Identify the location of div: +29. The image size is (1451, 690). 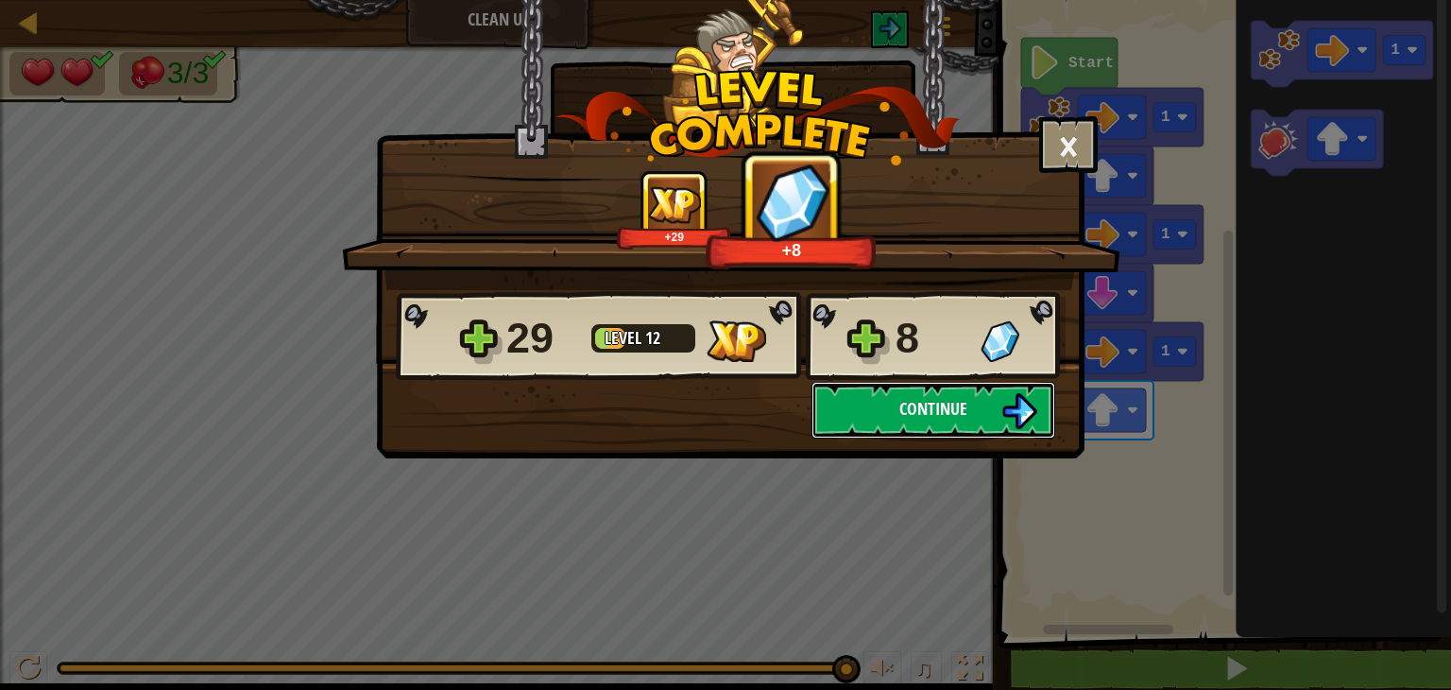
(674, 236).